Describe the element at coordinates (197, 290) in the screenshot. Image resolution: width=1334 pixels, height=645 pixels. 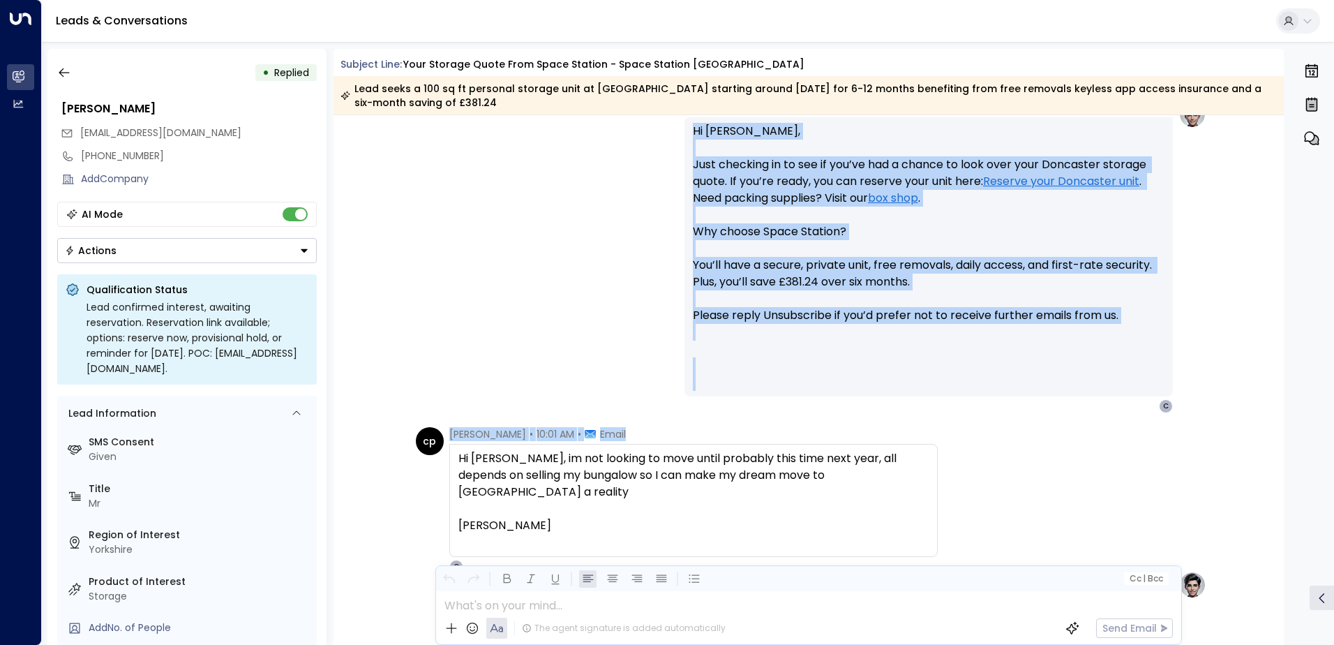
I see `p: Qualification Status` at that location.